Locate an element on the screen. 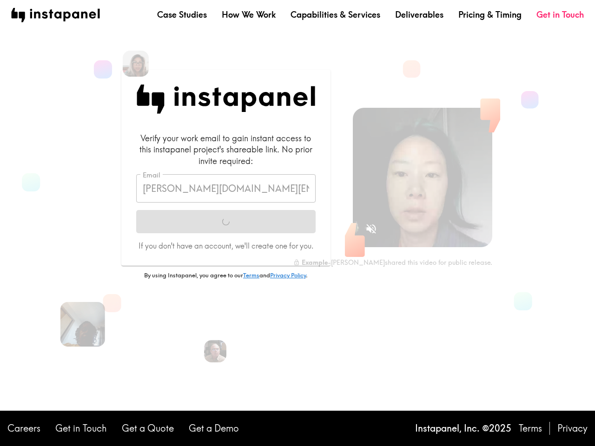 The height and width of the screenshot is (446, 595). p: Instapanel, Inc. © 2025 is located at coordinates (463, 429).